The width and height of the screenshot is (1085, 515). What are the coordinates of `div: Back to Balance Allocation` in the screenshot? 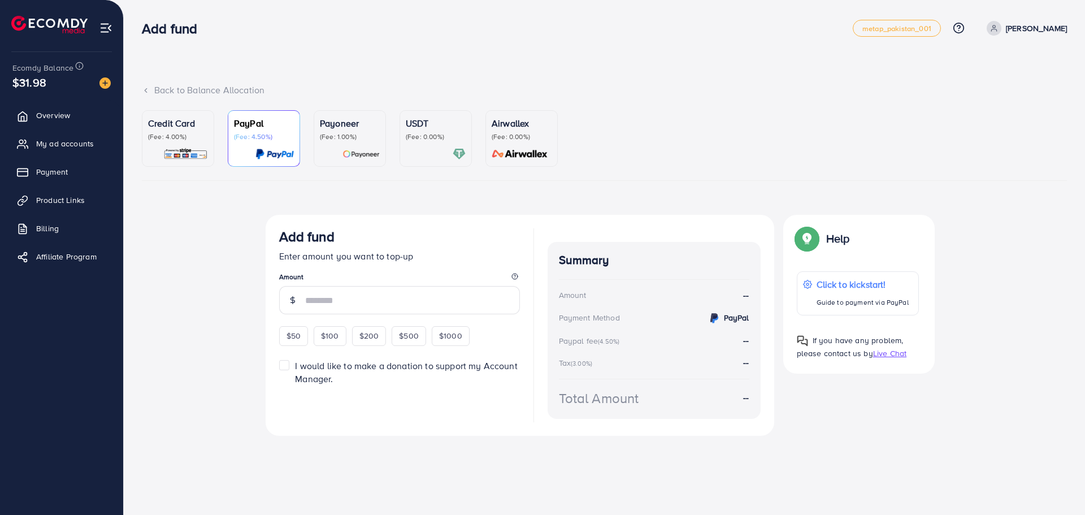 It's located at (604, 90).